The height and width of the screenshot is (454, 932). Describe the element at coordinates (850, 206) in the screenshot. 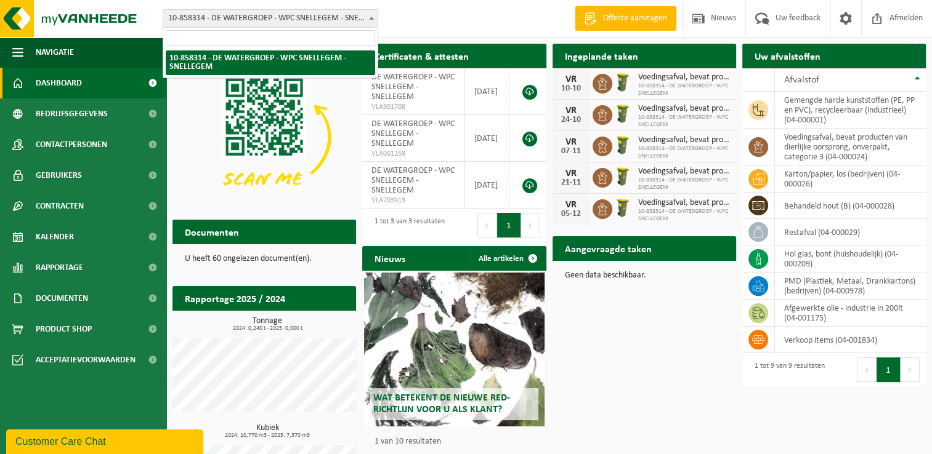

I see `td: behandeld hout (B) (04-000028)` at that location.